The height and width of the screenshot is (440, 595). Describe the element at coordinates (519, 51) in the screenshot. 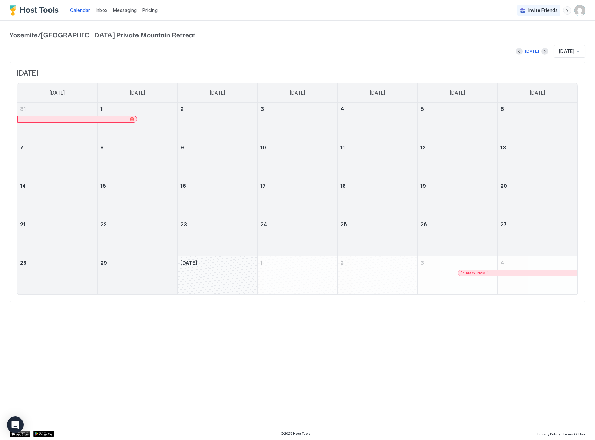

I see `button: Previous month` at that location.